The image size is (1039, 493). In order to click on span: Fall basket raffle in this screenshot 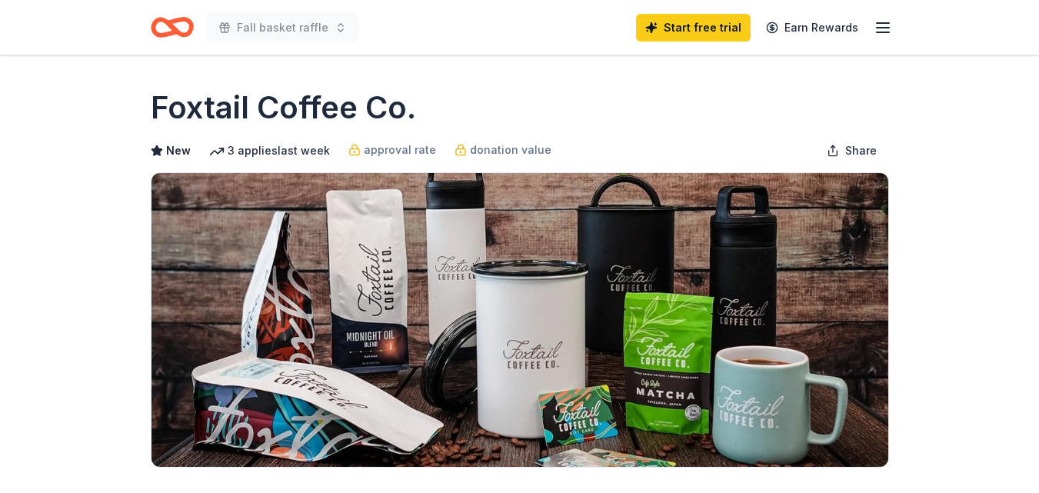, I will do `click(282, 28)`.